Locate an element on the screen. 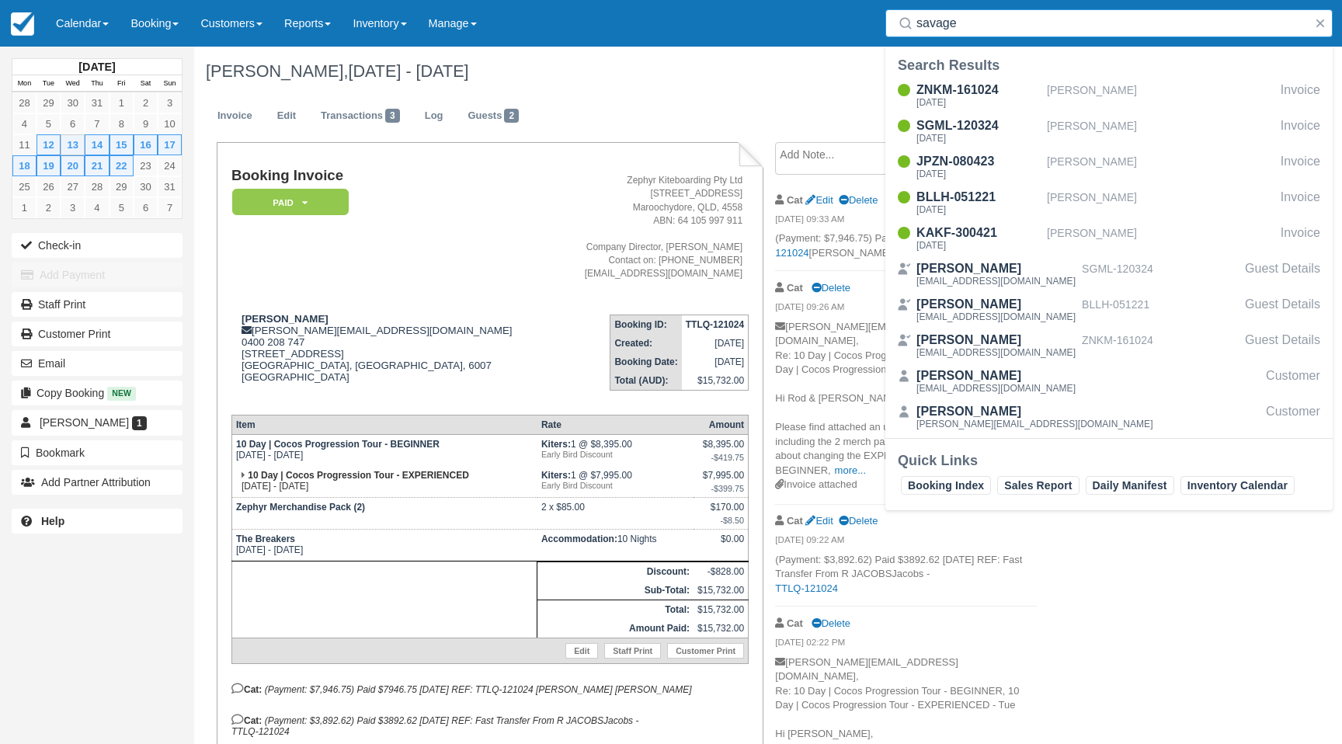  em: -$399.75 is located at coordinates (721, 489).